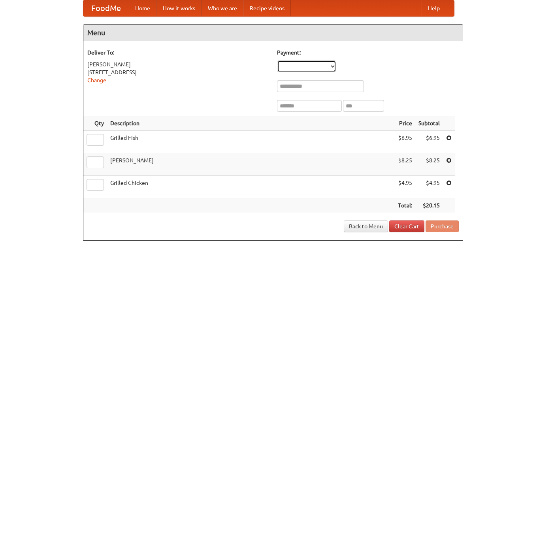  Describe the element at coordinates (366, 226) in the screenshot. I see `a: Back to Menu` at that location.